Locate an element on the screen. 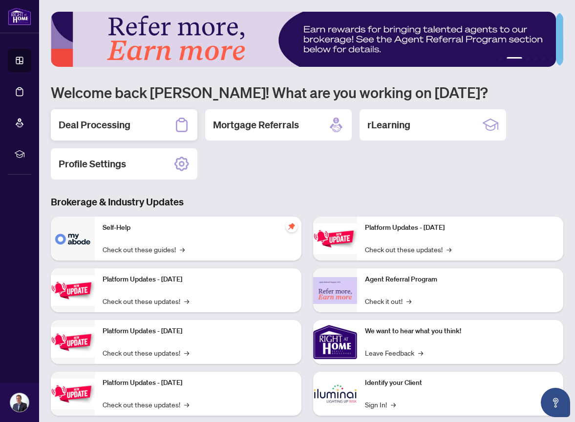 This screenshot has width=575, height=422. button: Open asap is located at coordinates (555, 403).